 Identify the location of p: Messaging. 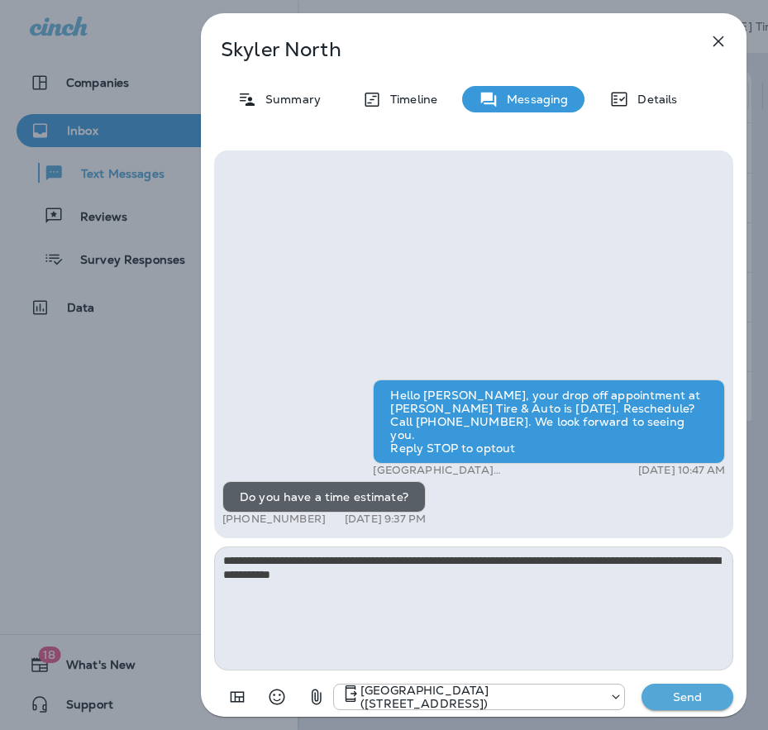
(534, 99).